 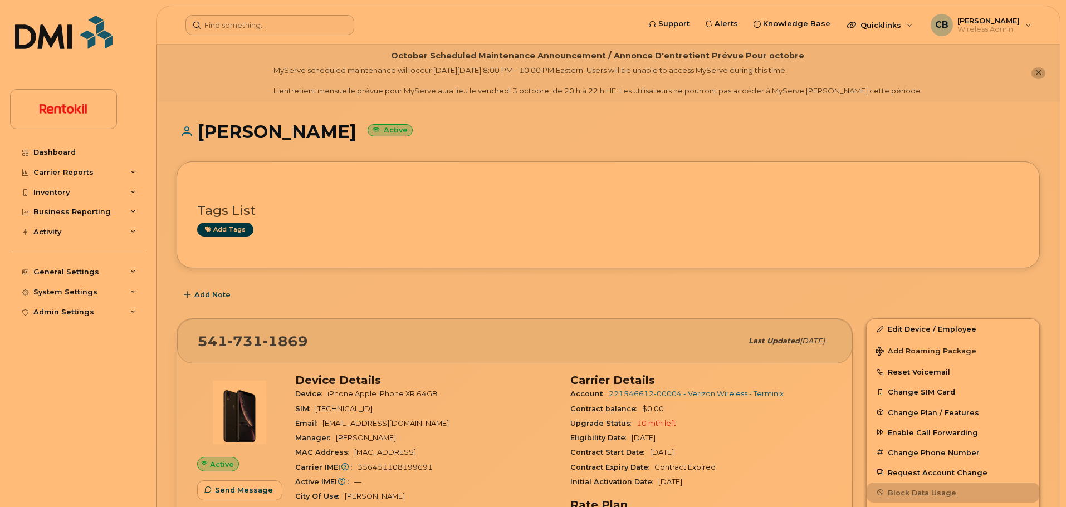 I want to click on a: 221546612-00004 - Verizon Wireless - Terminix, so click(x=696, y=394).